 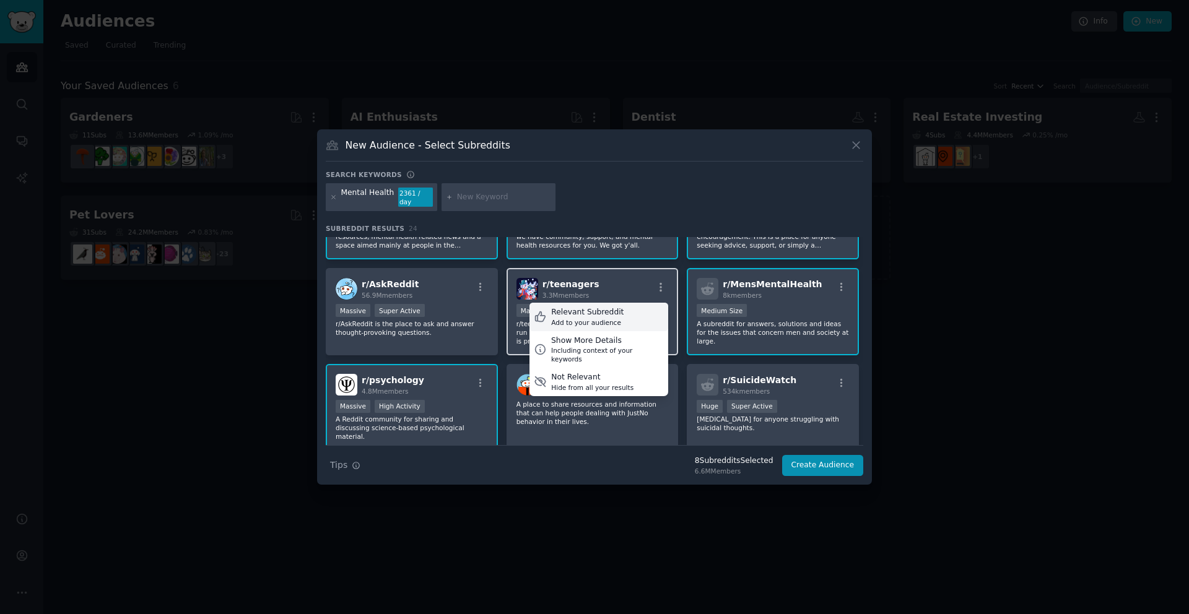 What do you see at coordinates (587, 323) in the screenshot?
I see `div: Add to your audience` at bounding box center [587, 323].